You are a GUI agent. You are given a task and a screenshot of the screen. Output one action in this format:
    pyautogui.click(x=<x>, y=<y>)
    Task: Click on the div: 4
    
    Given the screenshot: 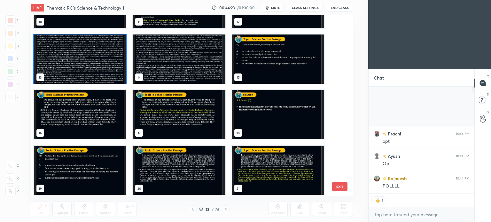 What is the action you would take?
    pyautogui.click(x=12, y=59)
    